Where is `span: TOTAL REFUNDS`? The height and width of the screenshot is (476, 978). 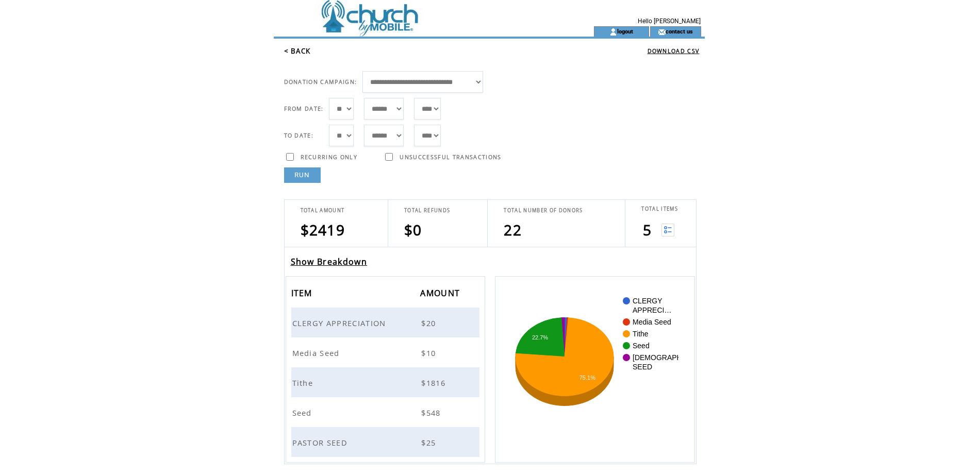
span: TOTAL REFUNDS is located at coordinates (427, 210).